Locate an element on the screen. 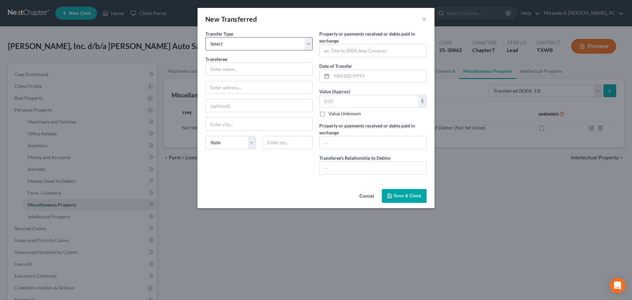 The height and width of the screenshot is (300, 632). input: Enter address... is located at coordinates (259, 87).